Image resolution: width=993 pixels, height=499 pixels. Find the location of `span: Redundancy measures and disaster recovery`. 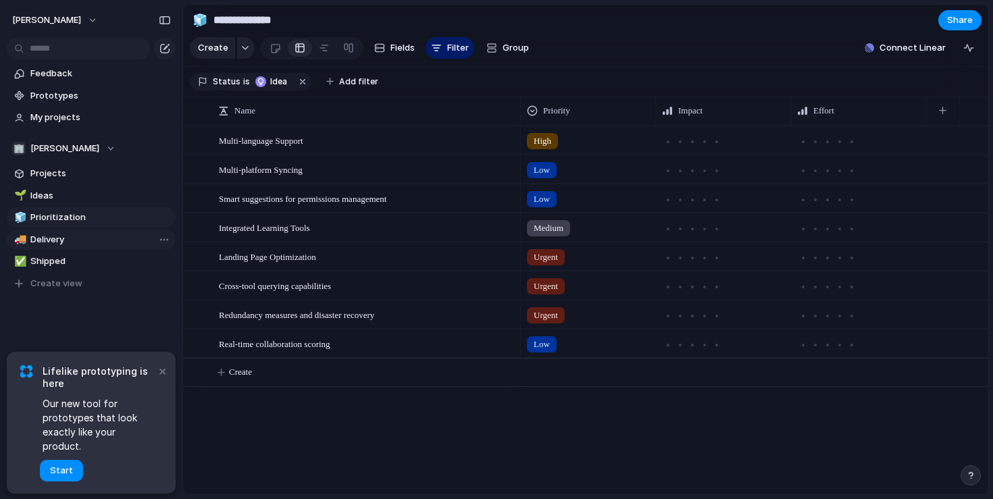

span: Redundancy measures and disaster recovery is located at coordinates (296, 314).